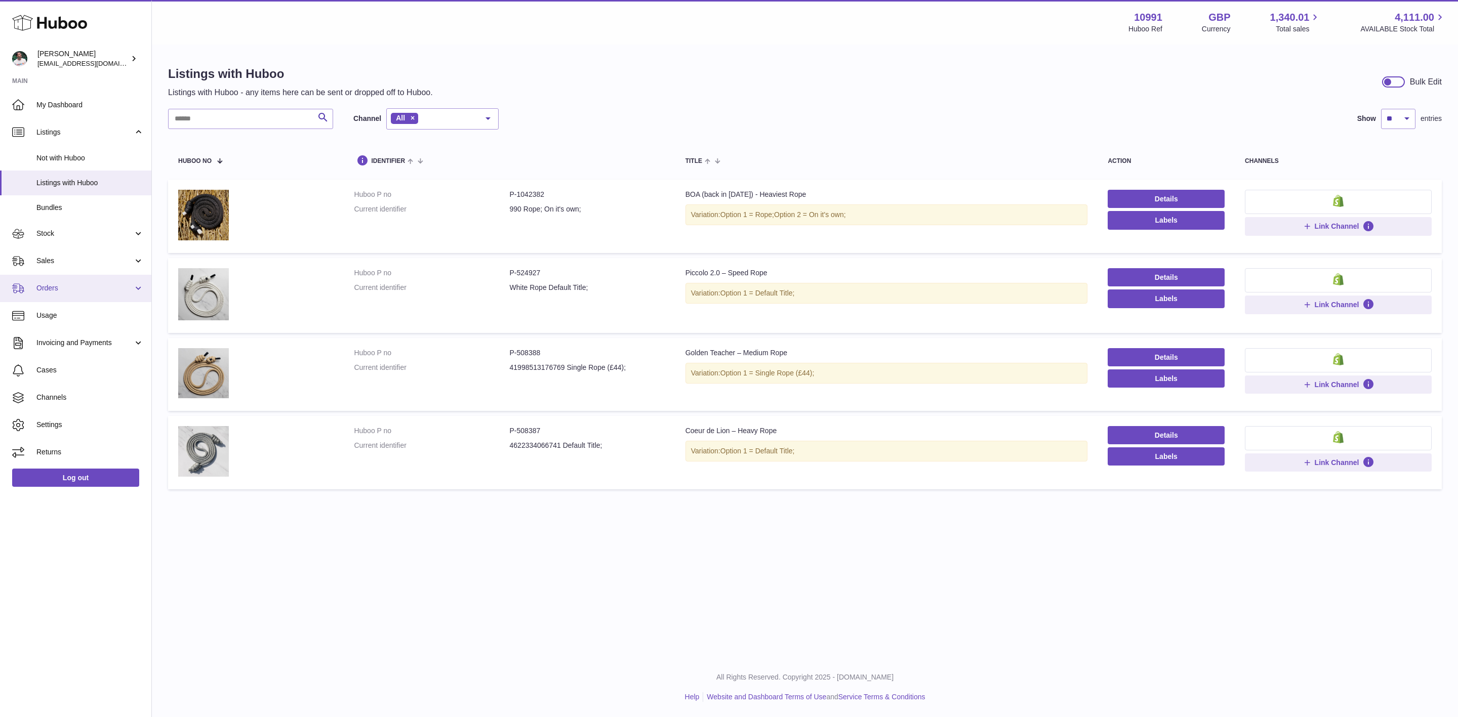 This screenshot has width=1458, height=717. I want to click on dd: 41998513176769 Single Rope (£44);, so click(587, 368).